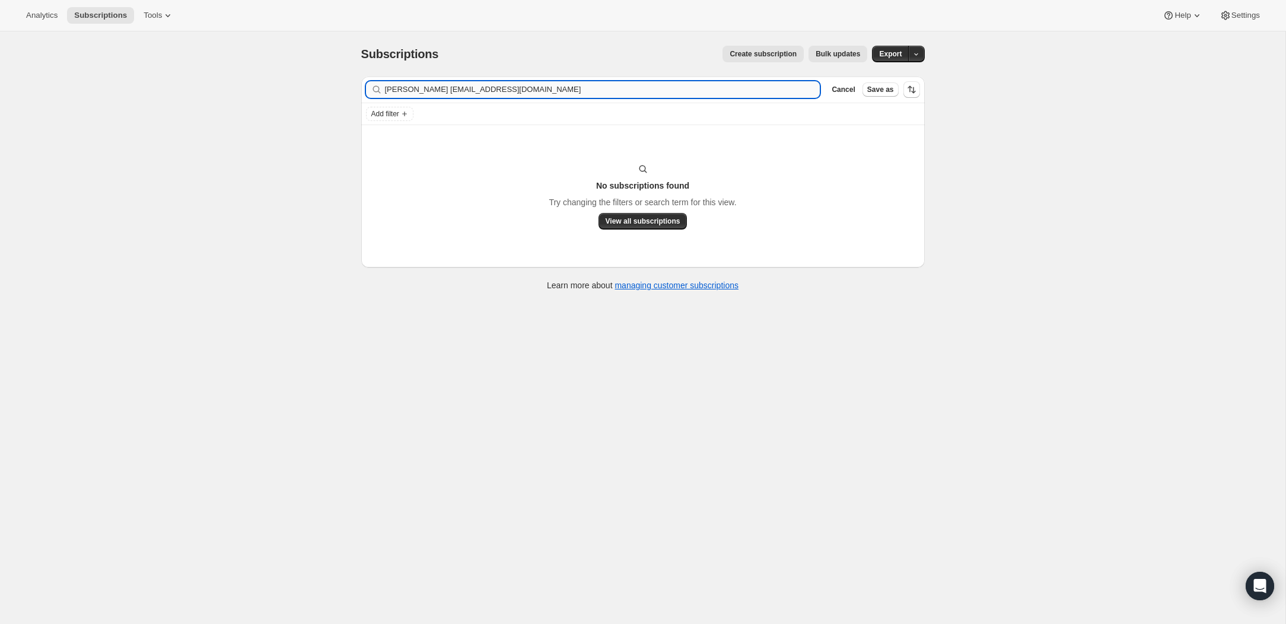 Image resolution: width=1286 pixels, height=624 pixels. What do you see at coordinates (843, 90) in the screenshot?
I see `button: Cancel` at bounding box center [843, 90].